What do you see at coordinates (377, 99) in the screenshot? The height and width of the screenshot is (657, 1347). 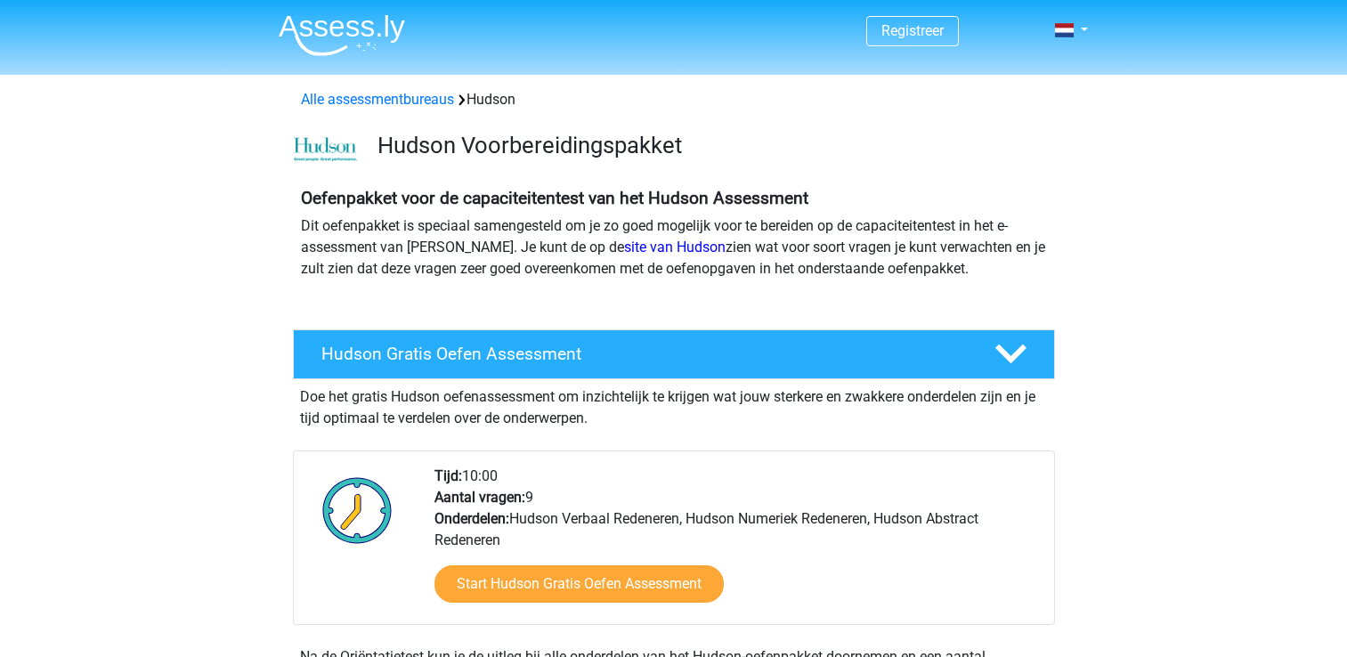 I see `a: Alle assessmentbureaus` at bounding box center [377, 99].